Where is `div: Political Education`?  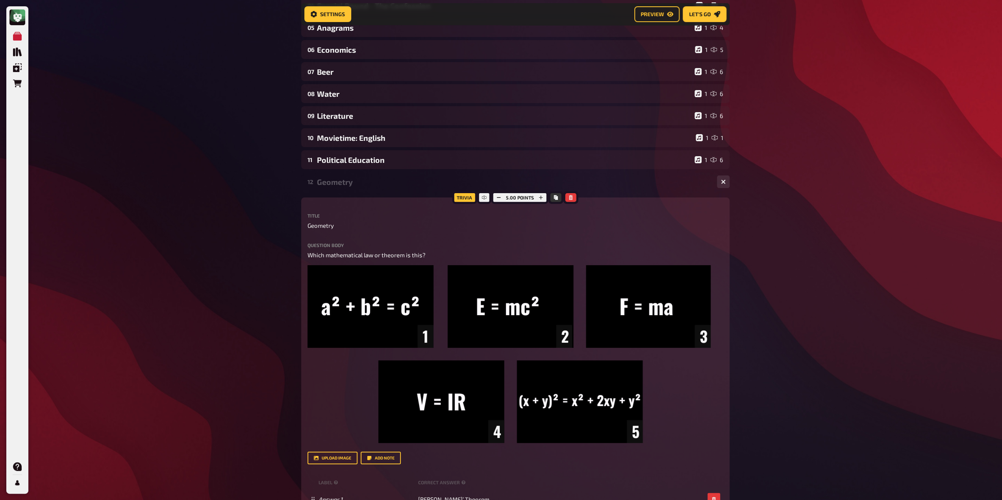 div: Political Education is located at coordinates (504, 160).